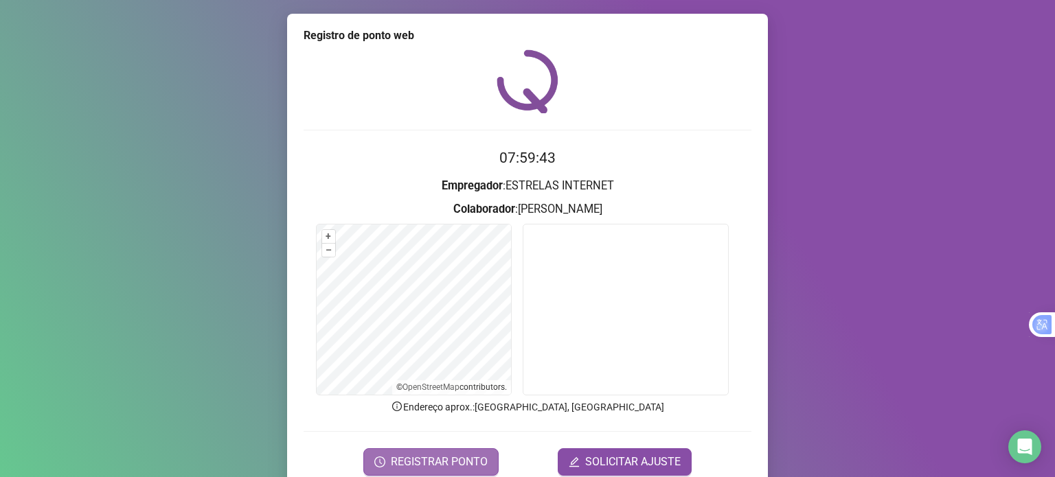 The height and width of the screenshot is (477, 1055). I want to click on h3: : ESTRELAS INTERNET, so click(527, 186).